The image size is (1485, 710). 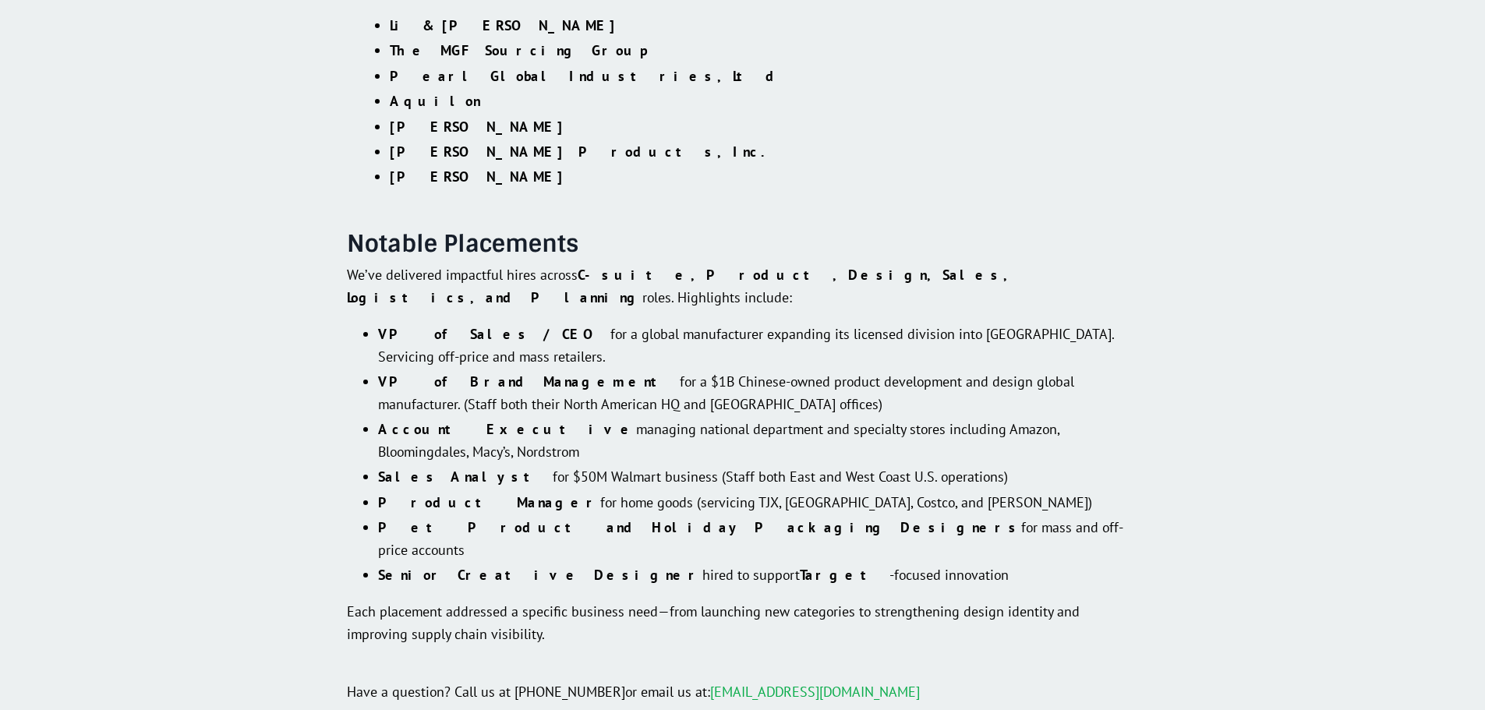 I want to click on li: for mass and off-price accounts, so click(x=758, y=539).